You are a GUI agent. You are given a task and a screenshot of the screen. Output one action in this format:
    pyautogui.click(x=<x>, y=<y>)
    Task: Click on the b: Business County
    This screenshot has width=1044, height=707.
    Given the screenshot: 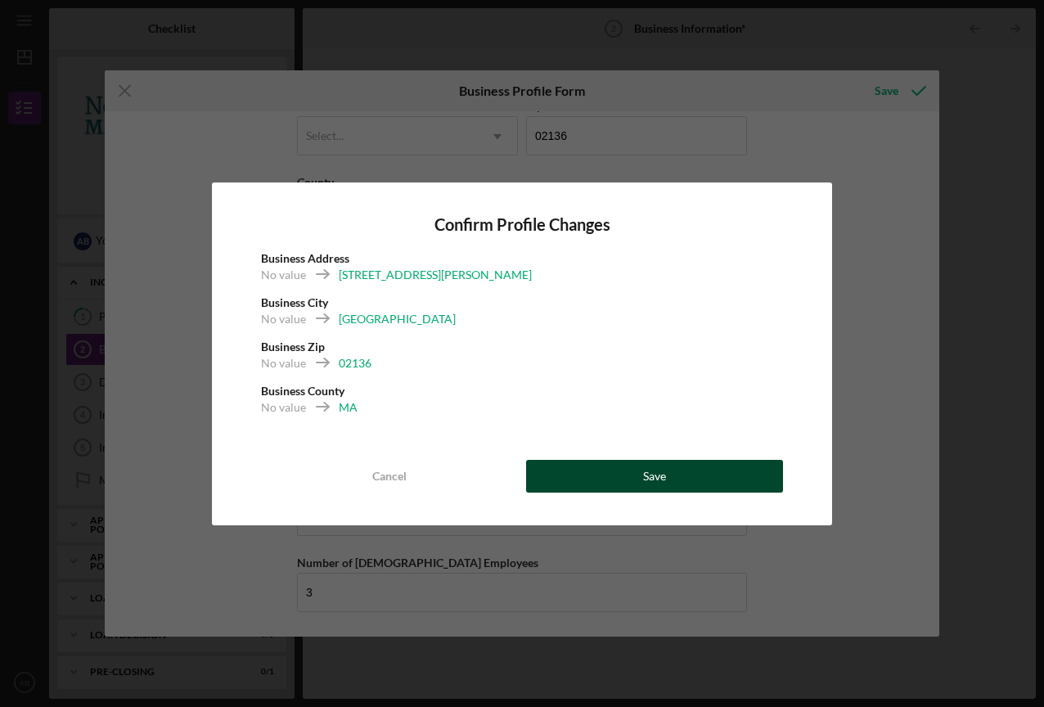 What is the action you would take?
    pyautogui.click(x=303, y=390)
    